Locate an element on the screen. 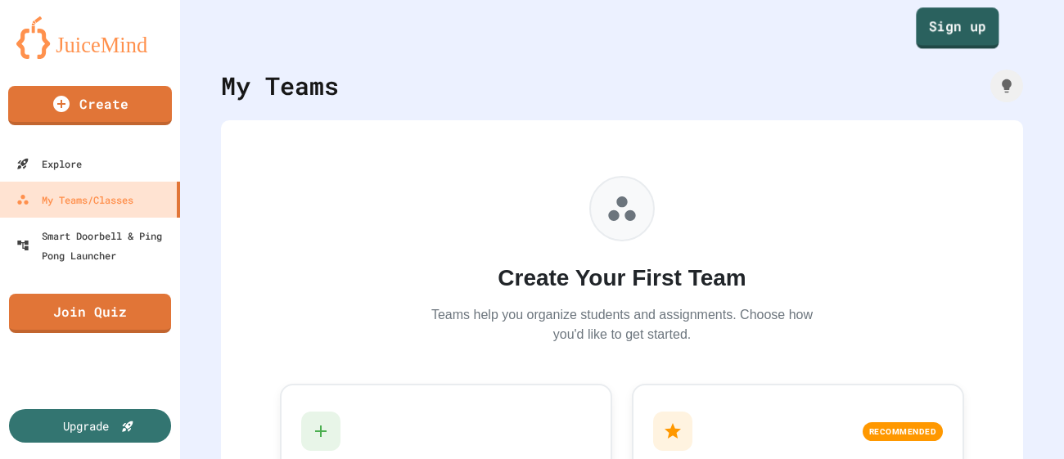 Image resolution: width=1064 pixels, height=459 pixels. div: How it works is located at coordinates (1007, 86).